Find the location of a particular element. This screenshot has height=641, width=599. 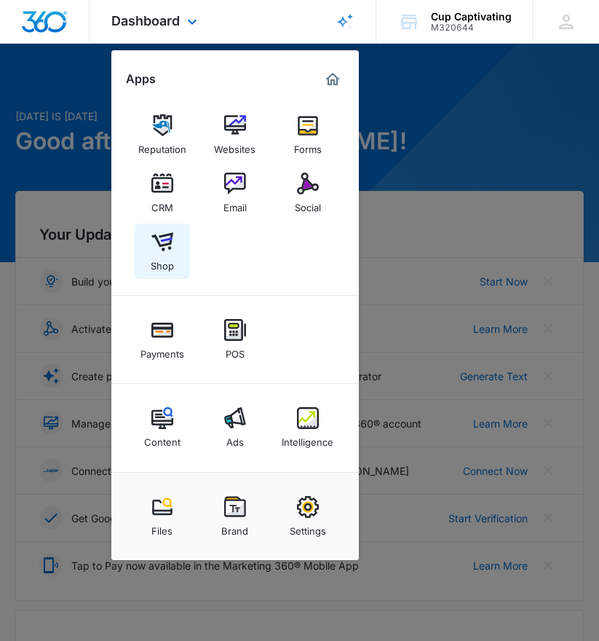

div: Files is located at coordinates (162, 527).